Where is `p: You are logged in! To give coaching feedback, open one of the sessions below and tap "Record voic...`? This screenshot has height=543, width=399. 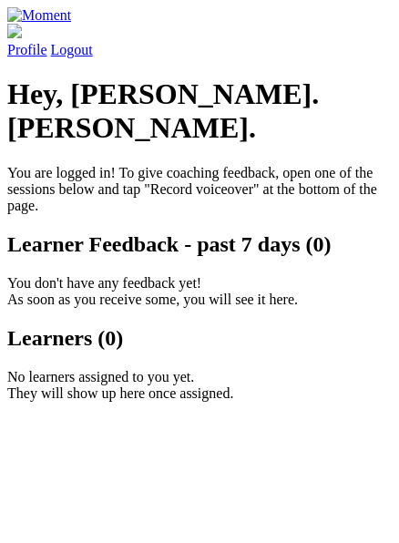
p: You are logged in! To give coaching feedback, open one of the sessions below and tap "Record voic... is located at coordinates (200, 190).